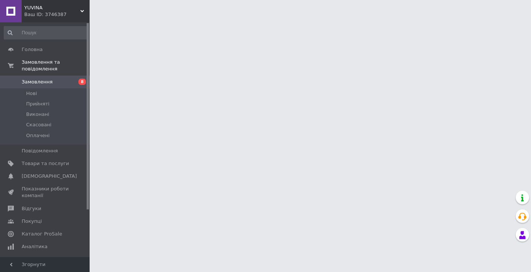 Image resolution: width=531 pixels, height=272 pixels. What do you see at coordinates (32, 50) in the screenshot?
I see `span: Головна` at bounding box center [32, 50].